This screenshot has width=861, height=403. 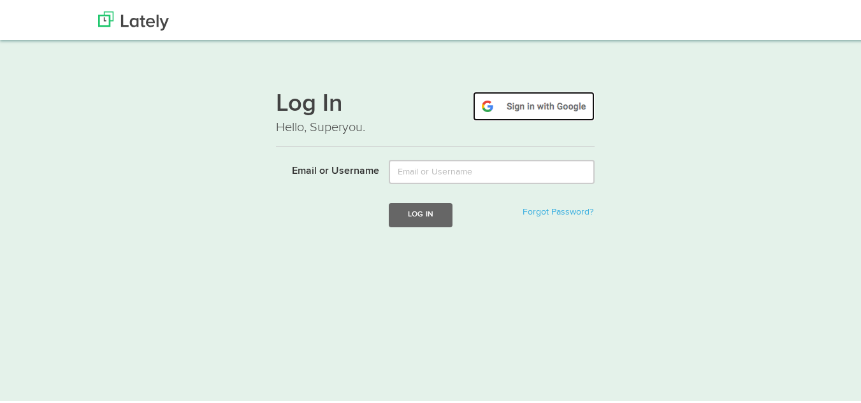 I want to click on a: Forgot Password?, so click(x=557, y=210).